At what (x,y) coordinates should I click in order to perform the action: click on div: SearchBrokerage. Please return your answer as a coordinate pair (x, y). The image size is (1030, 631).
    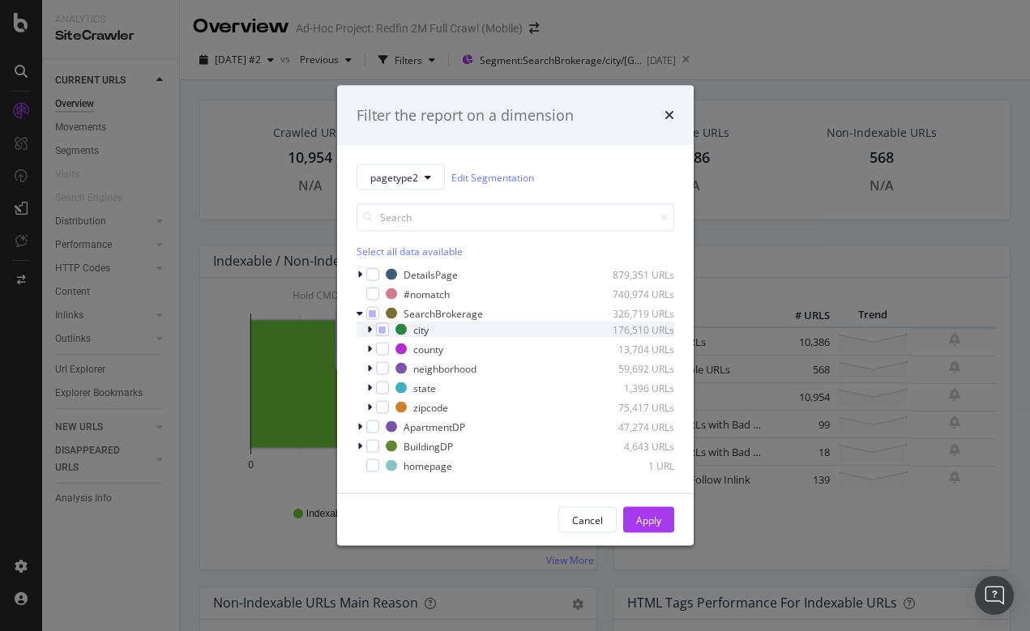
    Looking at the image, I should click on (443, 313).